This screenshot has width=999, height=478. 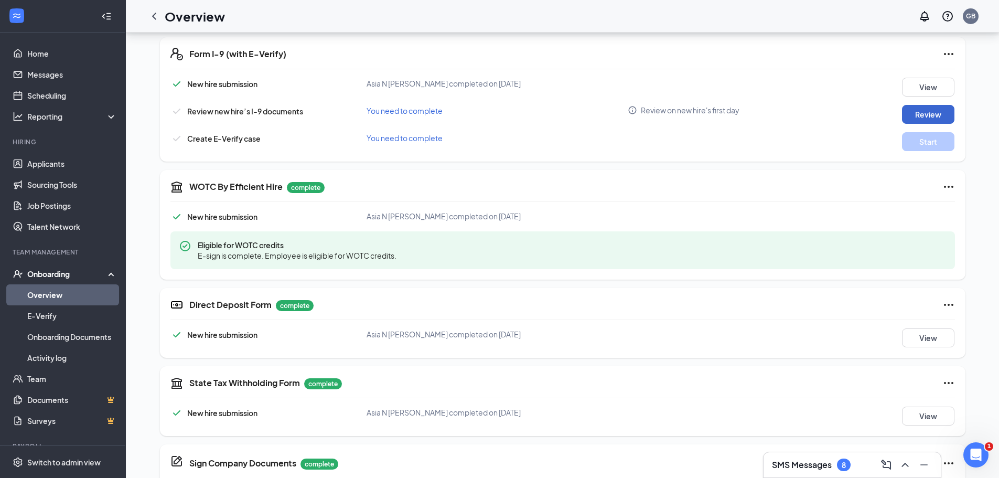 What do you see at coordinates (243, 463) in the screenshot?
I see `h5: Sign Company Documents` at bounding box center [243, 463].